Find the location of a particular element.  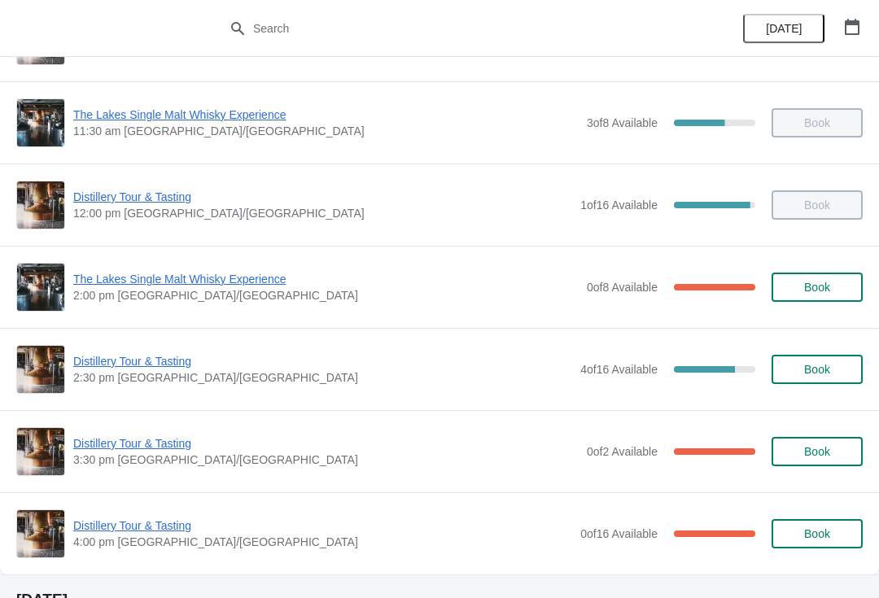

span: 0 of 2 Available is located at coordinates (622, 452).